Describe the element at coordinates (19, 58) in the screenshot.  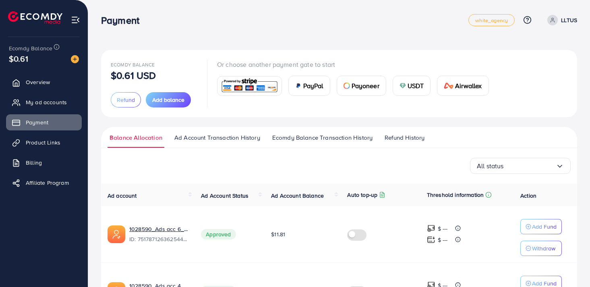
I see `span: $0.61` at that location.